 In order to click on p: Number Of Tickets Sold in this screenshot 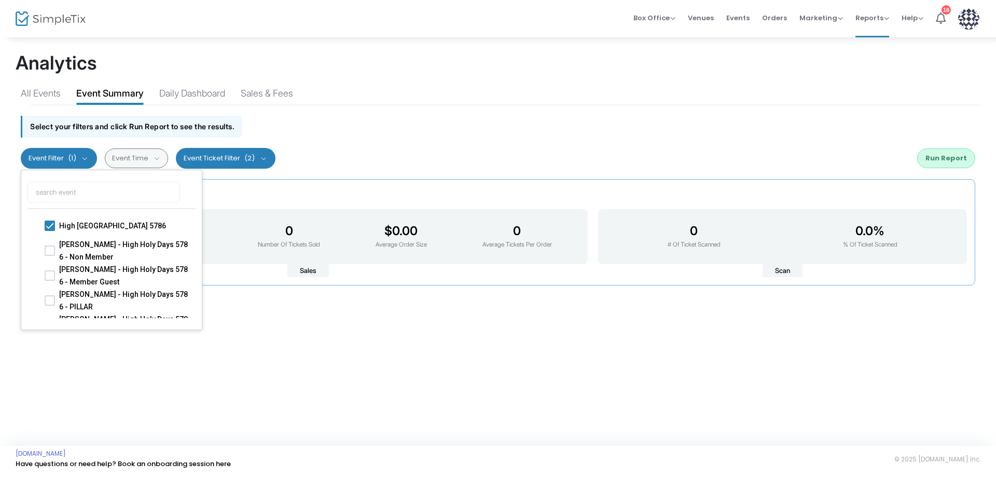, I will do `click(289, 245)`.